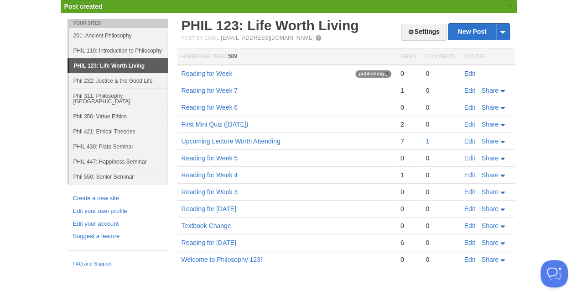 The width and height of the screenshot is (577, 292). Describe the element at coordinates (427, 141) in the screenshot. I see `a: 1` at that location.